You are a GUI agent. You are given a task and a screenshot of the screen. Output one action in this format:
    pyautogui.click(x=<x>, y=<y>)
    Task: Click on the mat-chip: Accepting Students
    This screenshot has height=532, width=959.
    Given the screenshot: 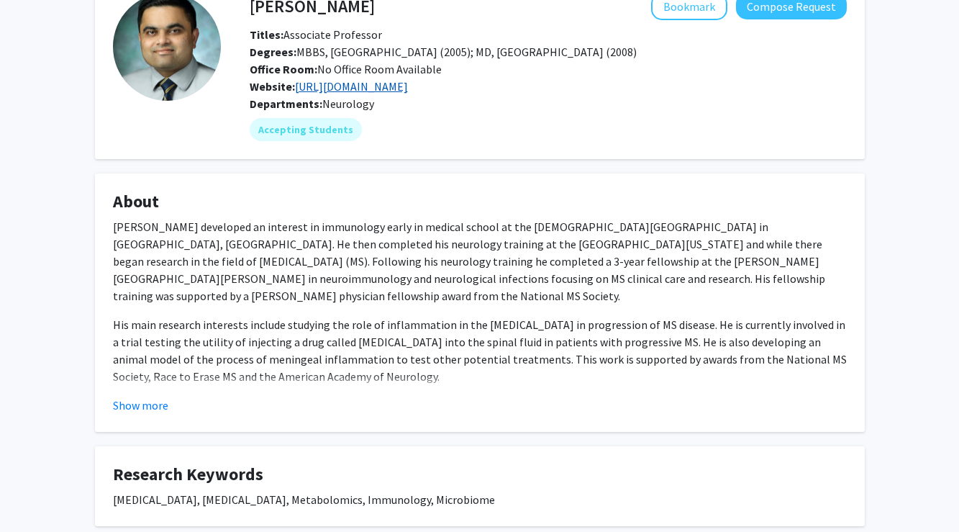 What is the action you would take?
    pyautogui.click(x=306, y=130)
    